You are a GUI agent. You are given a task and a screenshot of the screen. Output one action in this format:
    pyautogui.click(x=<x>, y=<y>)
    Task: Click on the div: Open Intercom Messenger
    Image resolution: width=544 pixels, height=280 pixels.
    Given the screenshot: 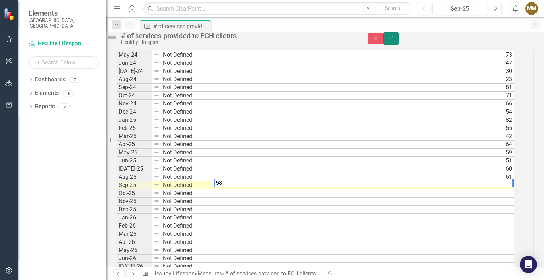 What is the action you would take?
    pyautogui.click(x=529, y=265)
    